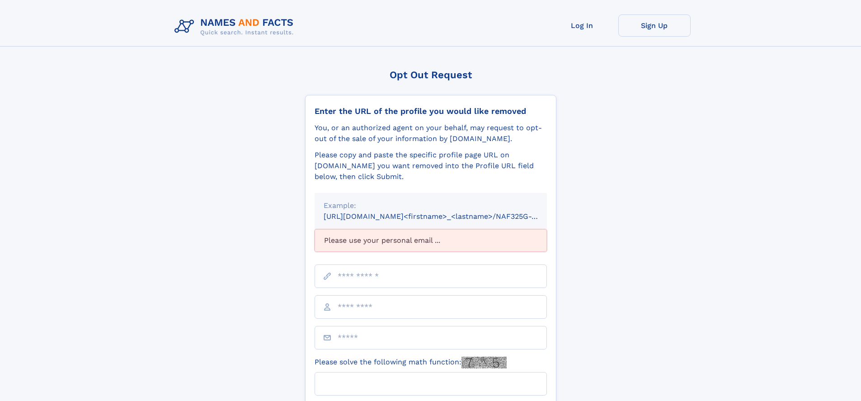 The image size is (861, 401). I want to click on div: Example:, so click(431, 206).